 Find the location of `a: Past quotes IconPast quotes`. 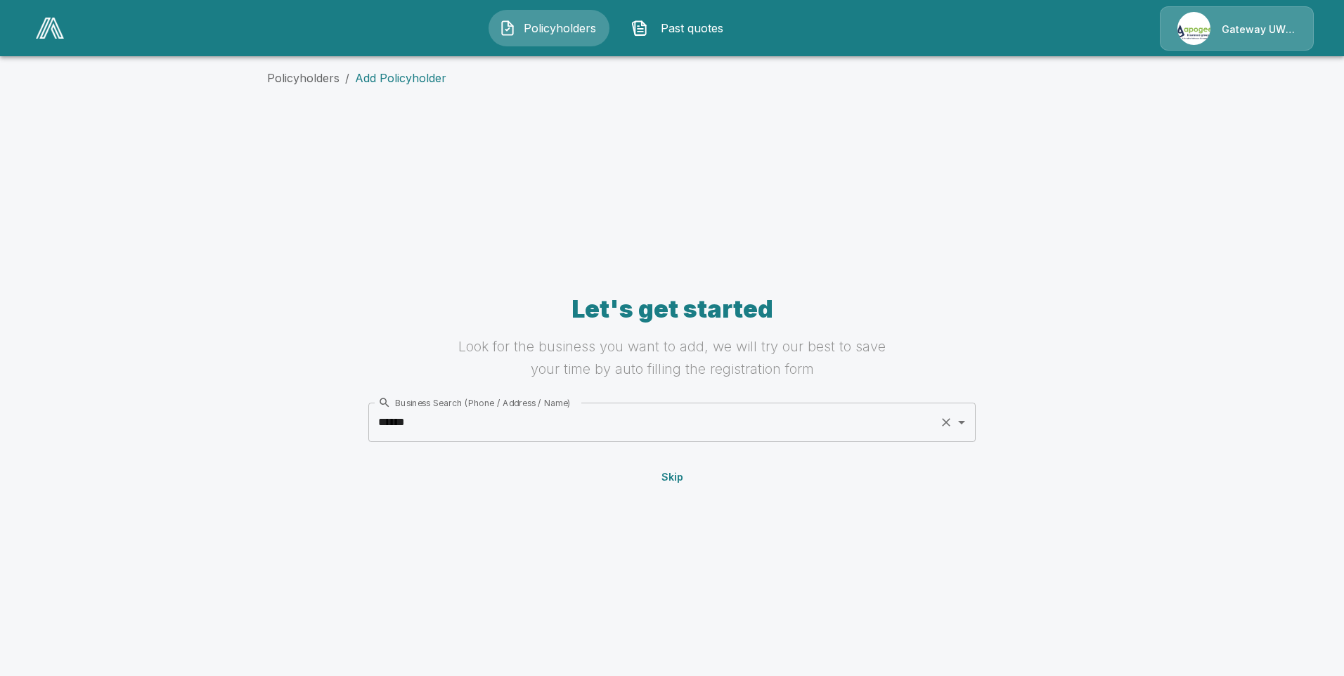

a: Past quotes IconPast quotes is located at coordinates (681, 28).